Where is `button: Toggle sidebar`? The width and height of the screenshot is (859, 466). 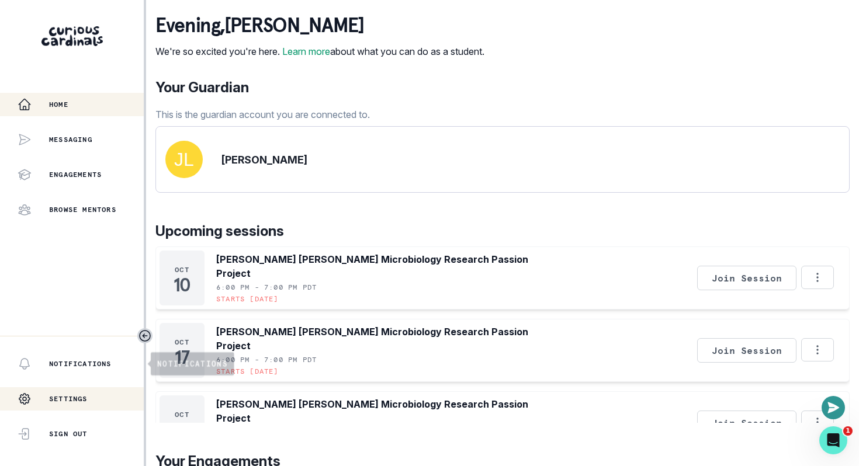
button: Toggle sidebar is located at coordinates (145, 336).